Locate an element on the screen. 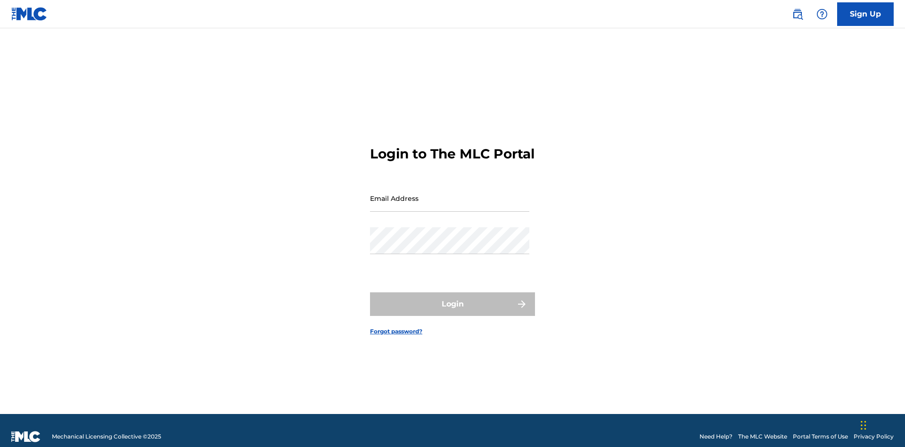 The image size is (905, 447). a: Portal Terms of Use is located at coordinates (820, 436).